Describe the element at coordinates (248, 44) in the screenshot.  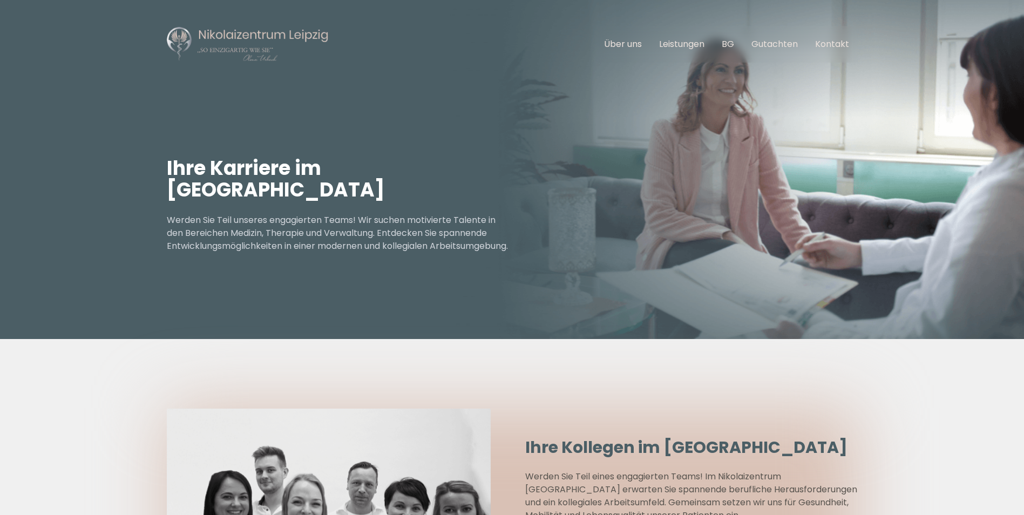
I see `a: Nikolaizentrum Leipzig Logo` at that location.